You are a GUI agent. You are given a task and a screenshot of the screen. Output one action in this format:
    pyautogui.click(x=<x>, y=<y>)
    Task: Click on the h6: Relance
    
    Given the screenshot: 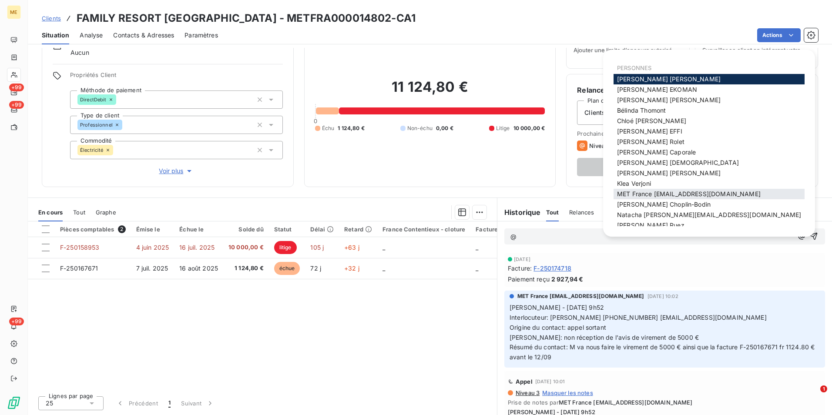 What is the action you would take?
    pyautogui.click(x=692, y=90)
    